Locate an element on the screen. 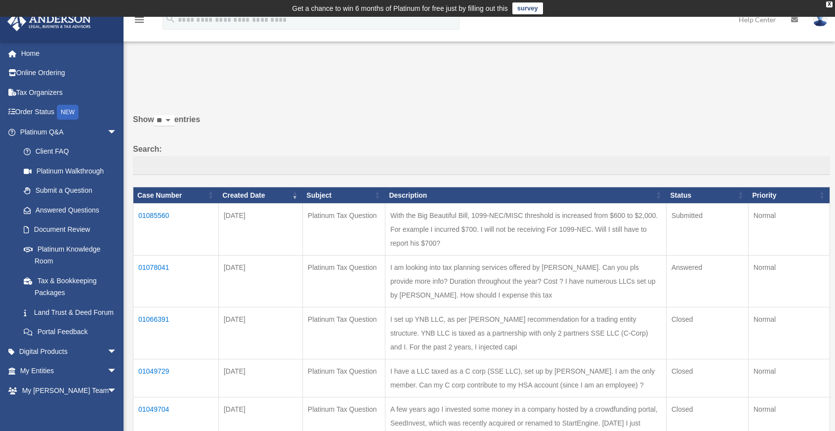 The height and width of the screenshot is (431, 835). a: Answered Questions is located at coordinates (68, 210).